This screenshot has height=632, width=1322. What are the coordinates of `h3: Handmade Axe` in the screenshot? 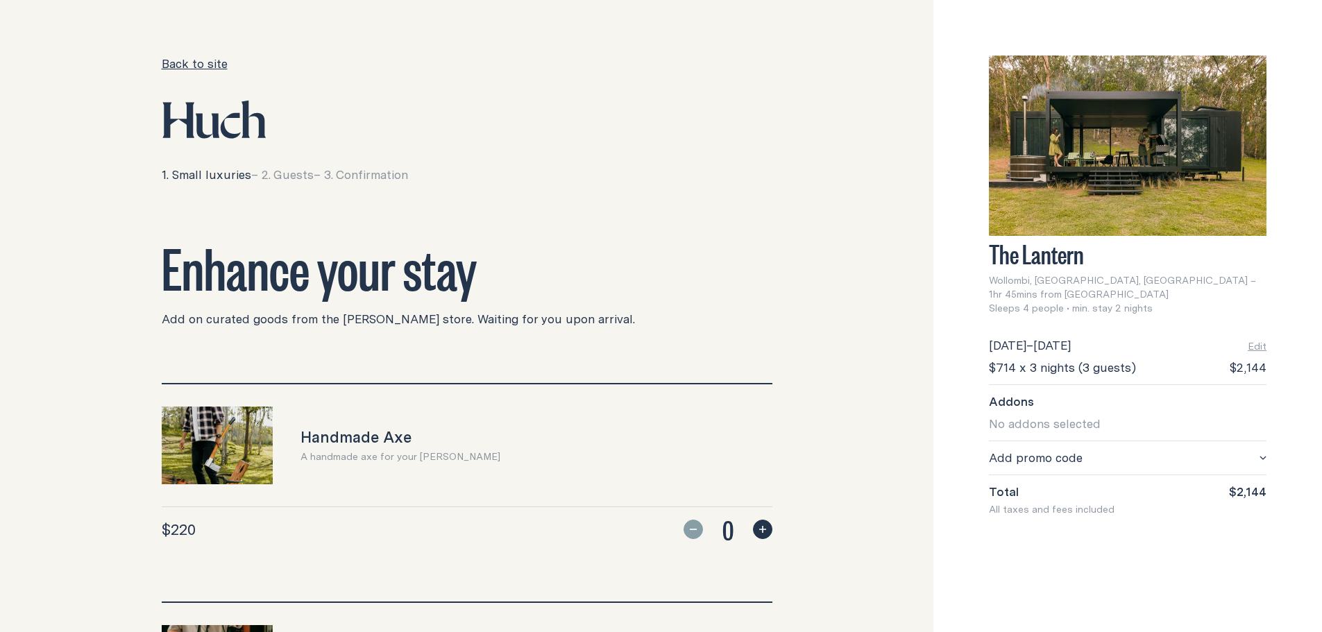 It's located at (400, 437).